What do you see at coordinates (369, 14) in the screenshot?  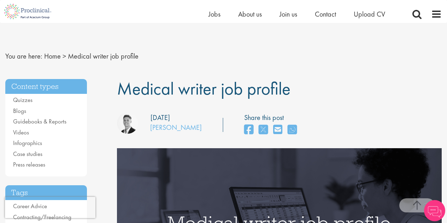 I see `span: Upload CV` at bounding box center [369, 14].